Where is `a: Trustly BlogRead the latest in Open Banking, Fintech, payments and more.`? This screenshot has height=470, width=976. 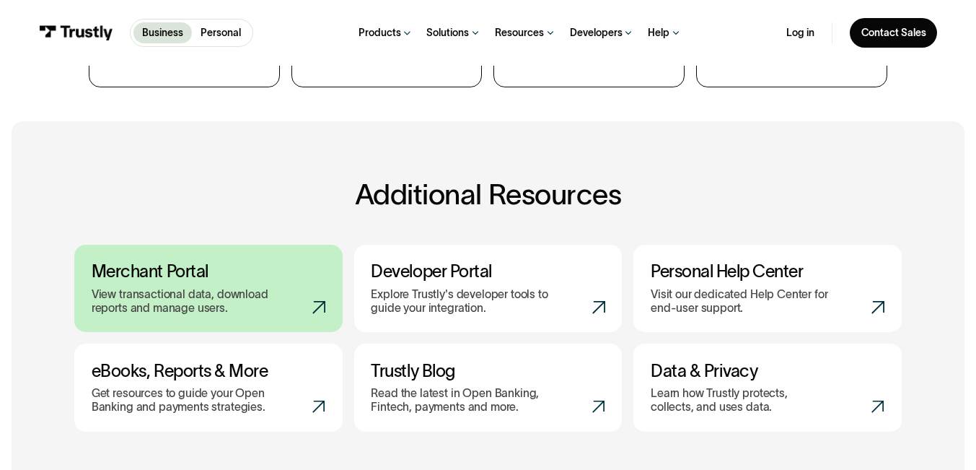
a: Trustly BlogRead the latest in Open Banking, Fintech, payments and more. is located at coordinates (488, 387).